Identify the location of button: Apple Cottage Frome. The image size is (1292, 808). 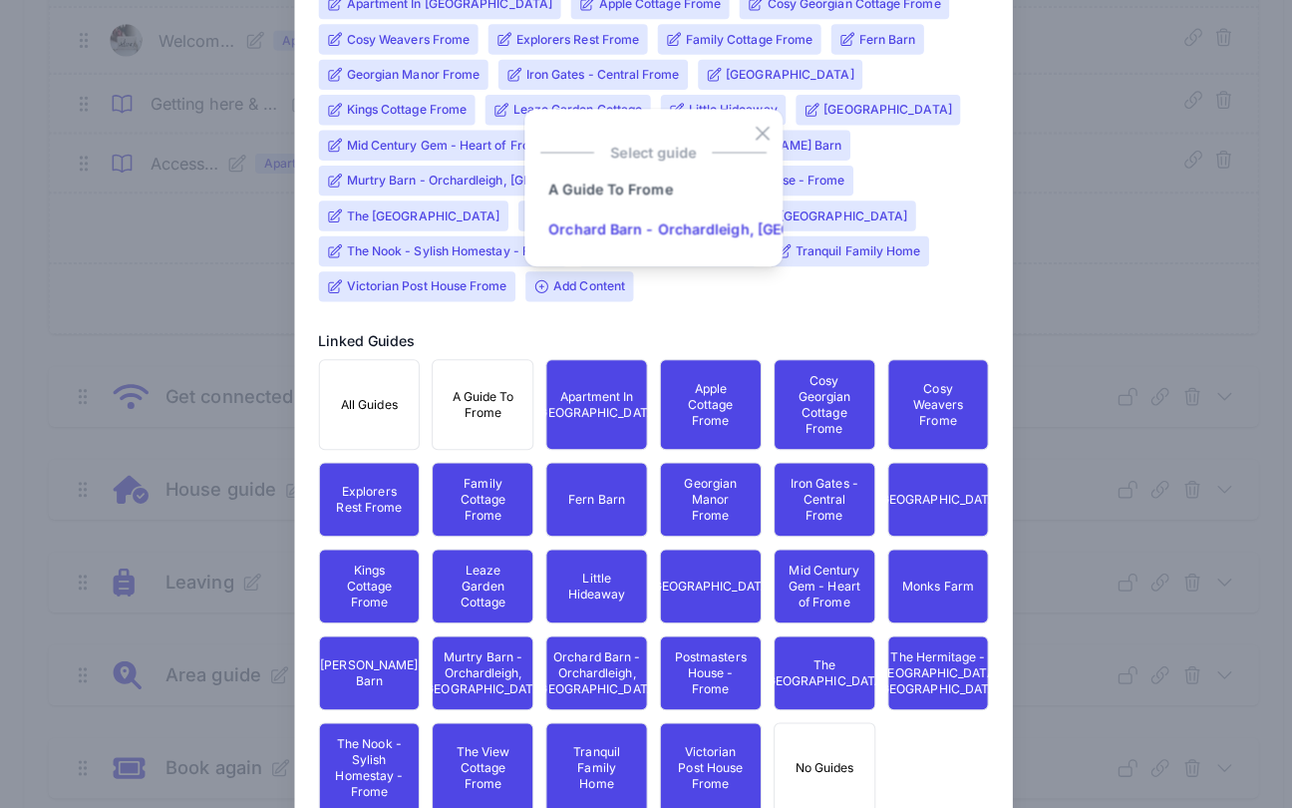
(702, 400).